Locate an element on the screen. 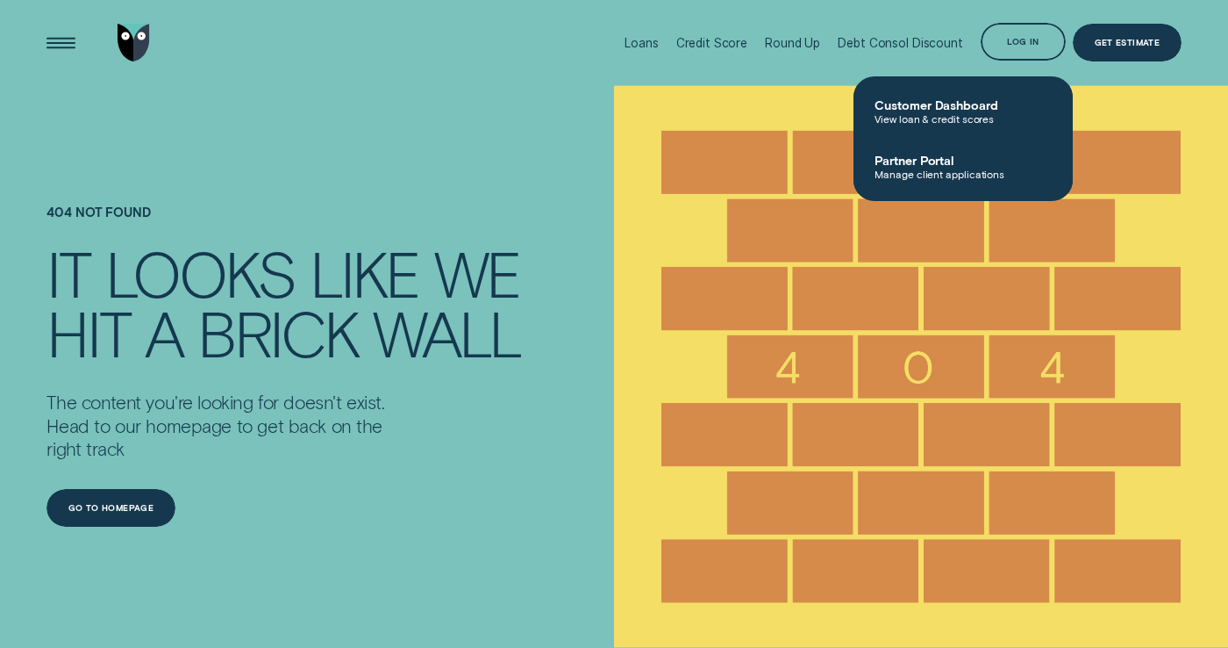  div: Credit Score is located at coordinates (712, 43).